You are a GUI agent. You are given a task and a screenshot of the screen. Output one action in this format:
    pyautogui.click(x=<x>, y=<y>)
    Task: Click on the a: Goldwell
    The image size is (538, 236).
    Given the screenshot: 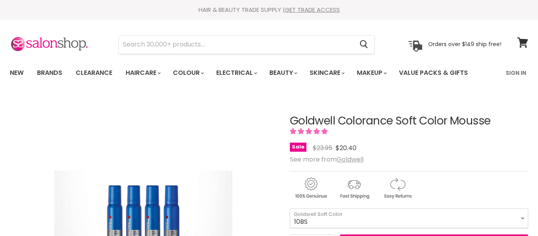 What is the action you would take?
    pyautogui.click(x=350, y=159)
    